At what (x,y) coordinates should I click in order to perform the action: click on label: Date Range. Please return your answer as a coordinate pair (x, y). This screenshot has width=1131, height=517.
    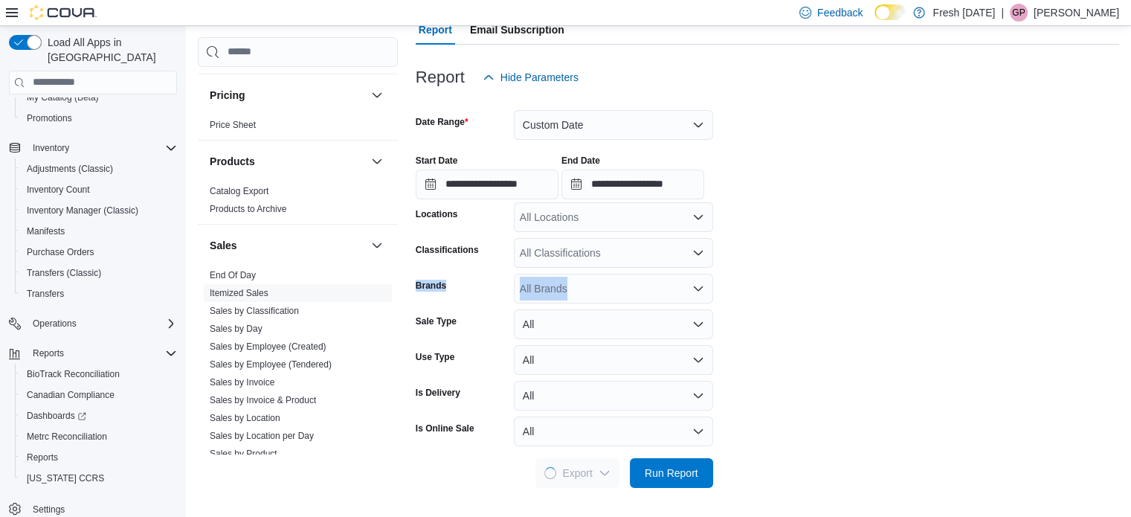
    Looking at the image, I should click on (442, 122).